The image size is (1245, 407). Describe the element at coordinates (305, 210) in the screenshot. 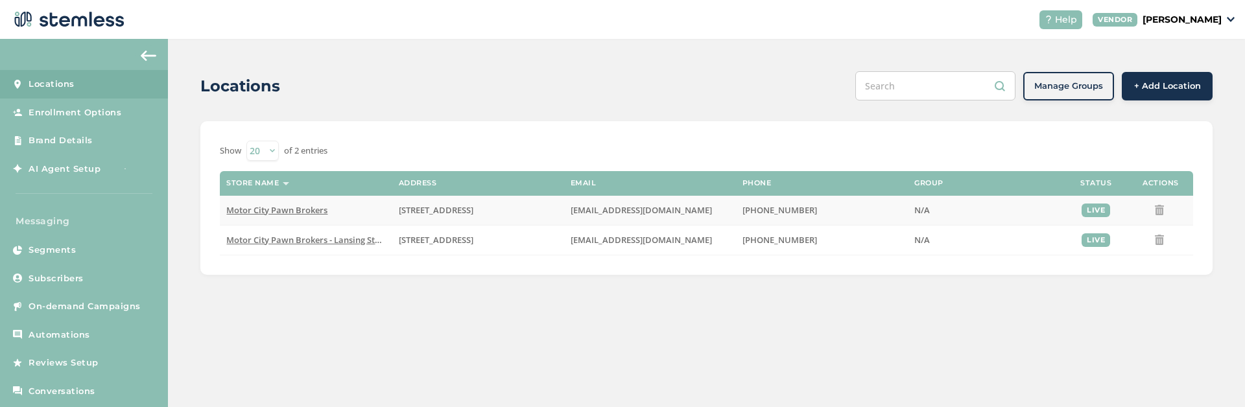

I see `label: Motor City Pawn Brokers` at that location.